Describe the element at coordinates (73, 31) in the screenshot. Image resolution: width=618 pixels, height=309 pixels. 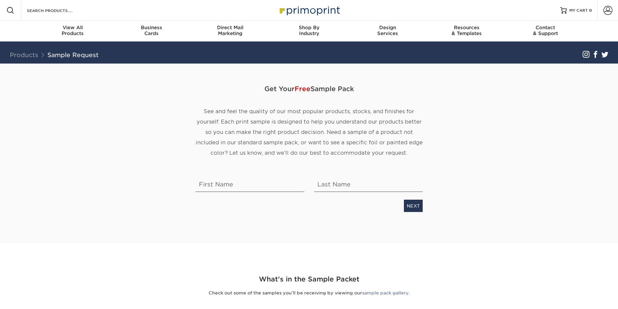
I see `a: View AllProducts` at that location.